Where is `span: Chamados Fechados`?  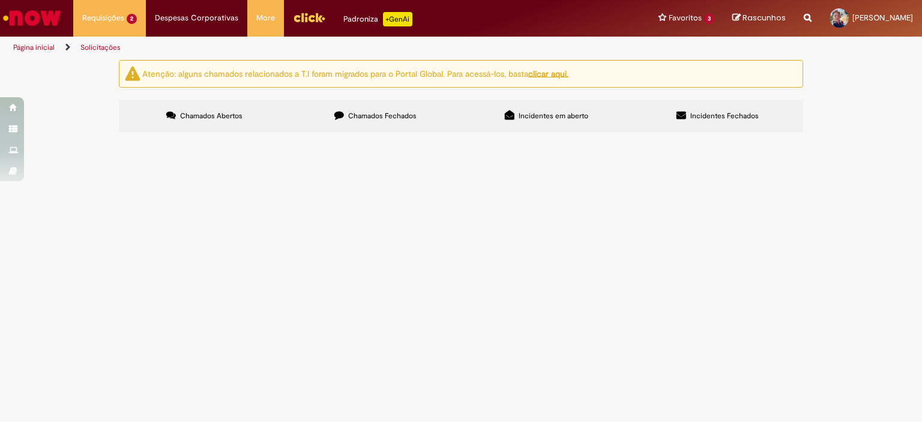 span: Chamados Fechados is located at coordinates (382, 116).